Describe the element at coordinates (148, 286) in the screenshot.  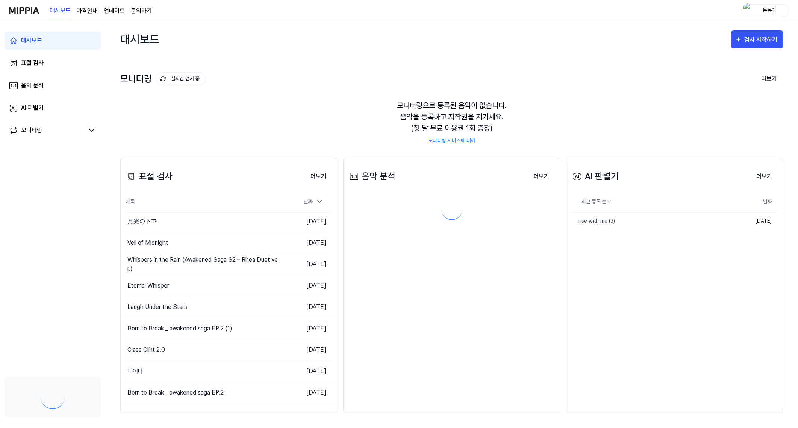
I see `div: Eternal Whisper` at that location.